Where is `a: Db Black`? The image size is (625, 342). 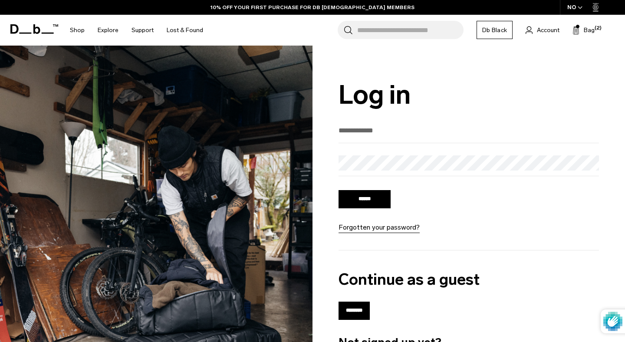
a: Db Black is located at coordinates (495, 30).